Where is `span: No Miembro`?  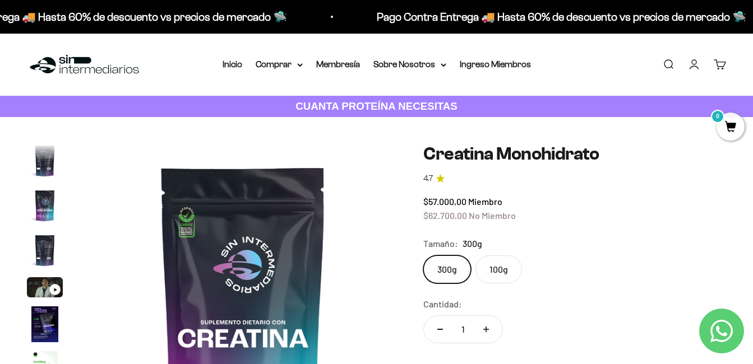 span: No Miembro is located at coordinates (492, 215).